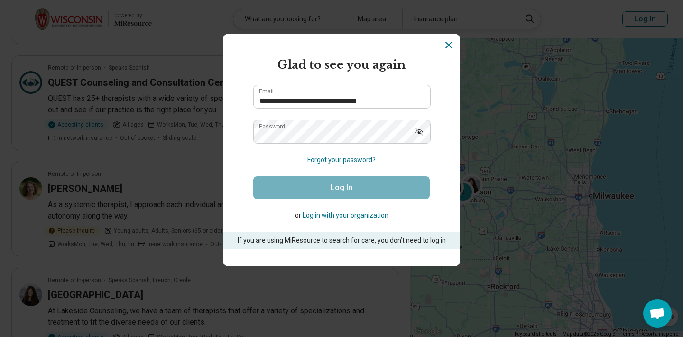  What do you see at coordinates (341, 160) in the screenshot?
I see `button: Forgot your password?` at bounding box center [341, 160].